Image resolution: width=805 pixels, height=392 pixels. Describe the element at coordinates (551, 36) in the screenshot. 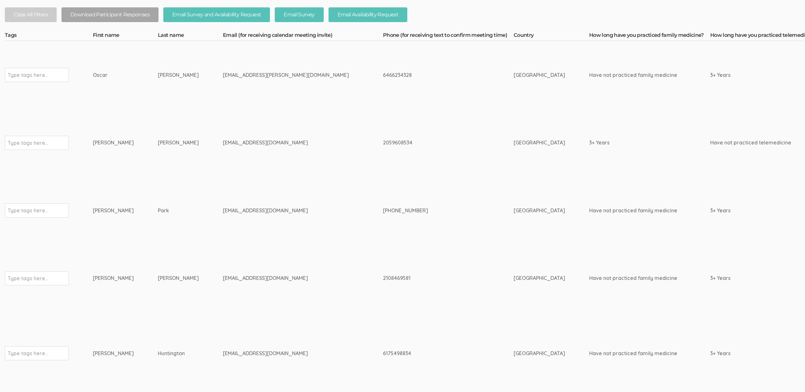

I see `th: Country` at that location.